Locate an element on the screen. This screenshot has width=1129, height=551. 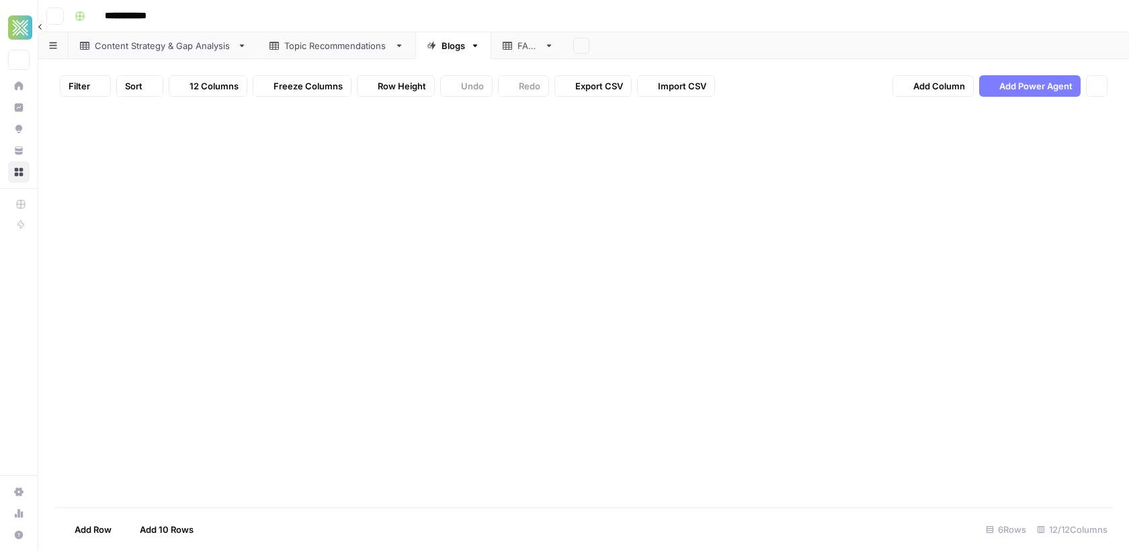
button: Undo is located at coordinates (466, 86).